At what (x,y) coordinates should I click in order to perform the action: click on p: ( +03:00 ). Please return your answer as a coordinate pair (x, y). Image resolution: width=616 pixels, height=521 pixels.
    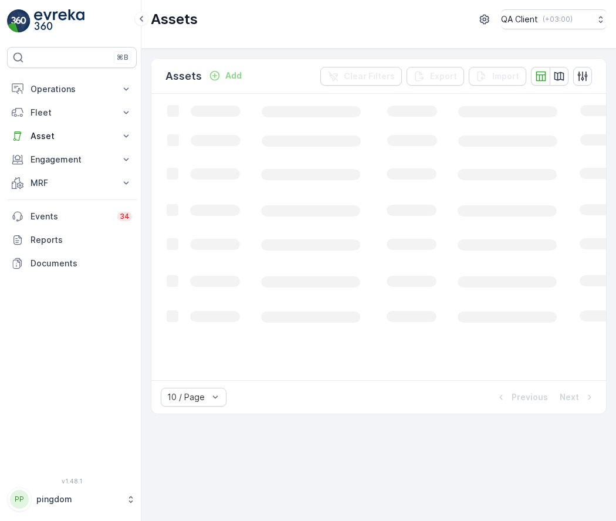
    Looking at the image, I should click on (557, 19).